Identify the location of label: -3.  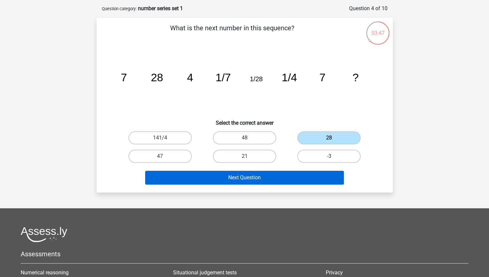
(329, 156).